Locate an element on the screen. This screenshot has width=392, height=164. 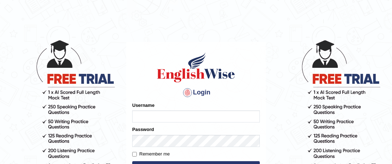
h4: Login is located at coordinates (196, 93).